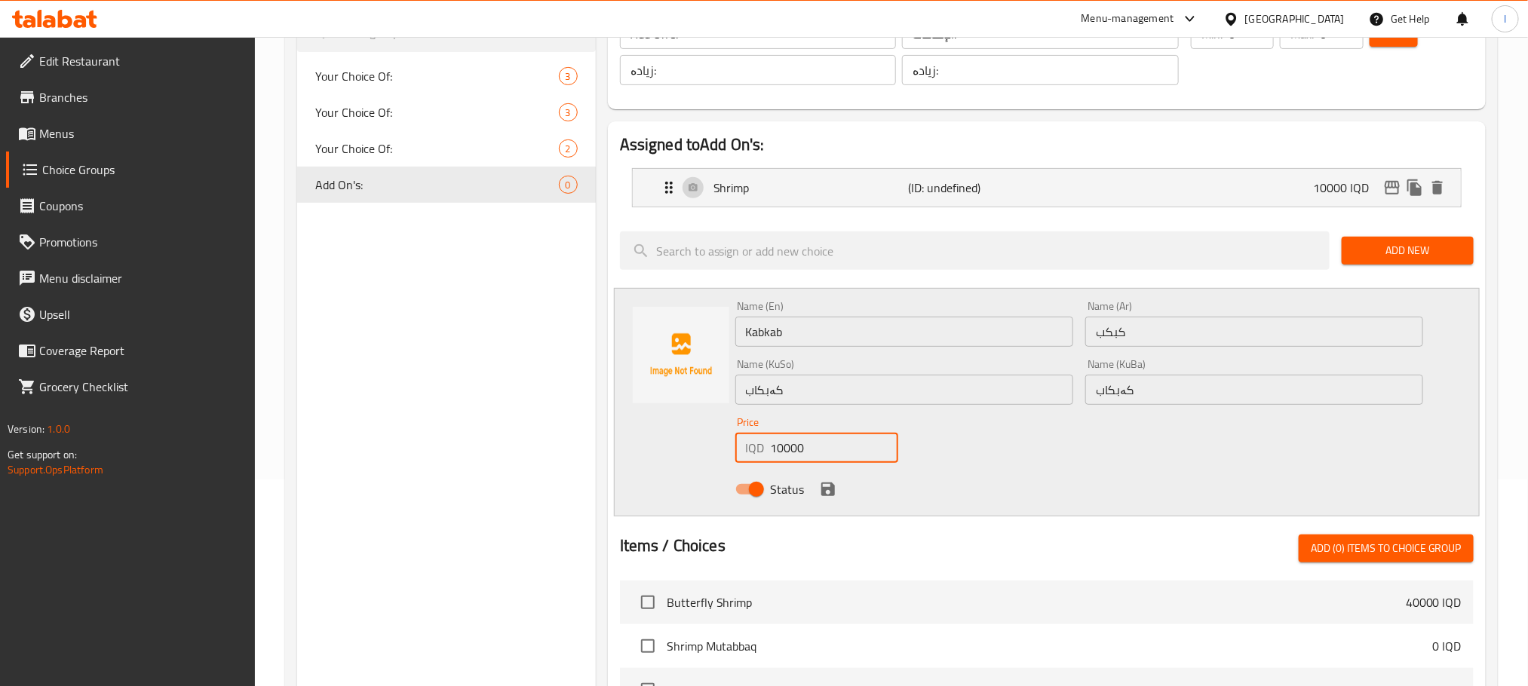  What do you see at coordinates (141, 242) in the screenshot?
I see `span: Promotions` at bounding box center [141, 242].